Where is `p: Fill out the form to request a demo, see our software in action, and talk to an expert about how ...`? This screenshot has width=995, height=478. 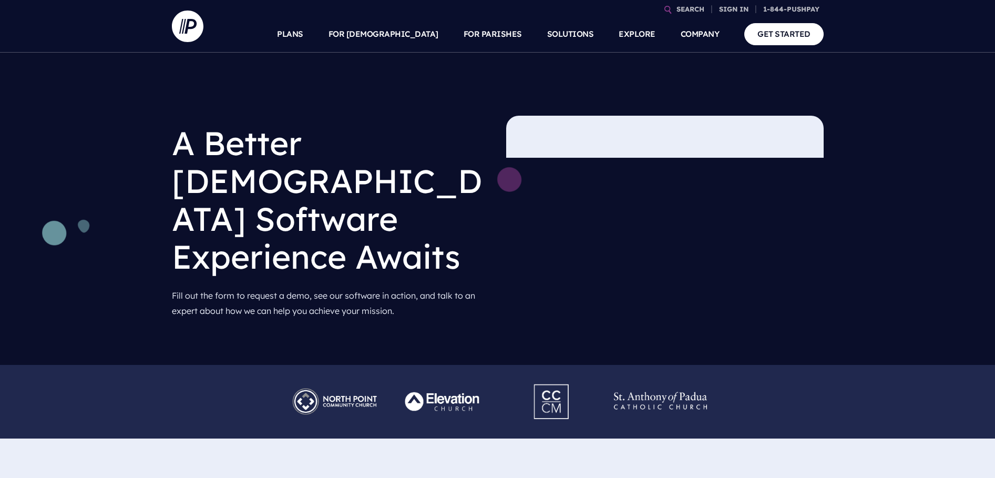
p: Fill out the form to request a demo, see our software in action, and talk to an expert about how ... is located at coordinates (331, 303).